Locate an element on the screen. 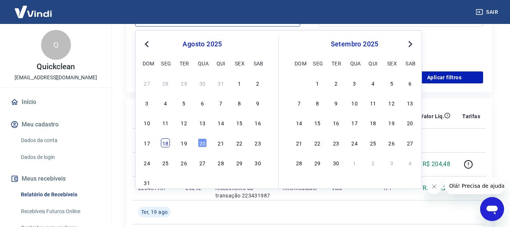 The image size is (510, 227). a: Recebíveis Futuros Online is located at coordinates (60, 211).